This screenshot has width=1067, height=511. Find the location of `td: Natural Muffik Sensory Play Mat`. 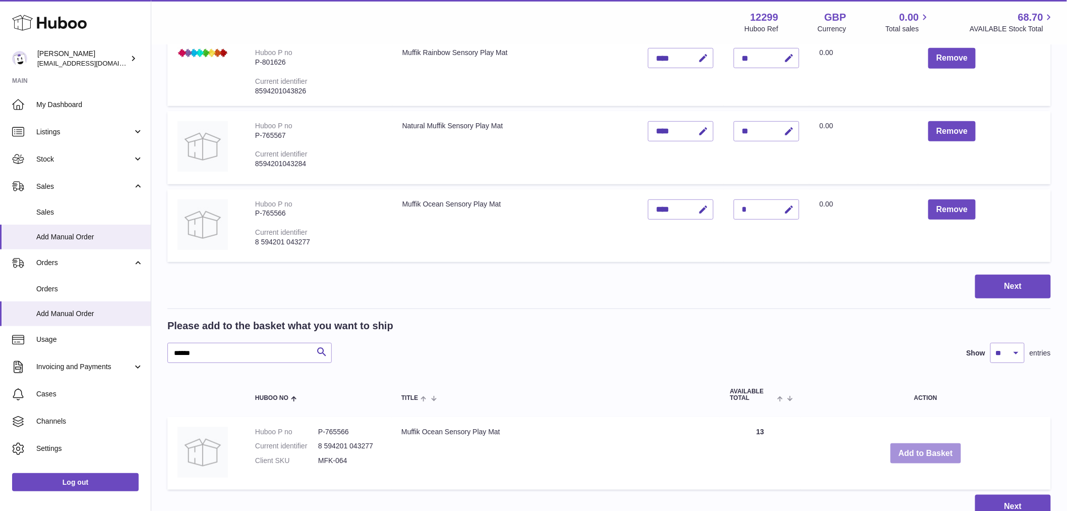

td: Natural Muffik Sensory Play Mat is located at coordinates (516, 147).